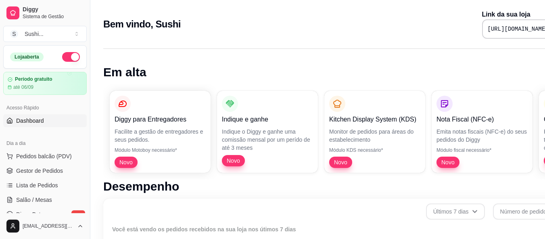  I want to click on h2: Bem vindo, Sushi, so click(142, 24).